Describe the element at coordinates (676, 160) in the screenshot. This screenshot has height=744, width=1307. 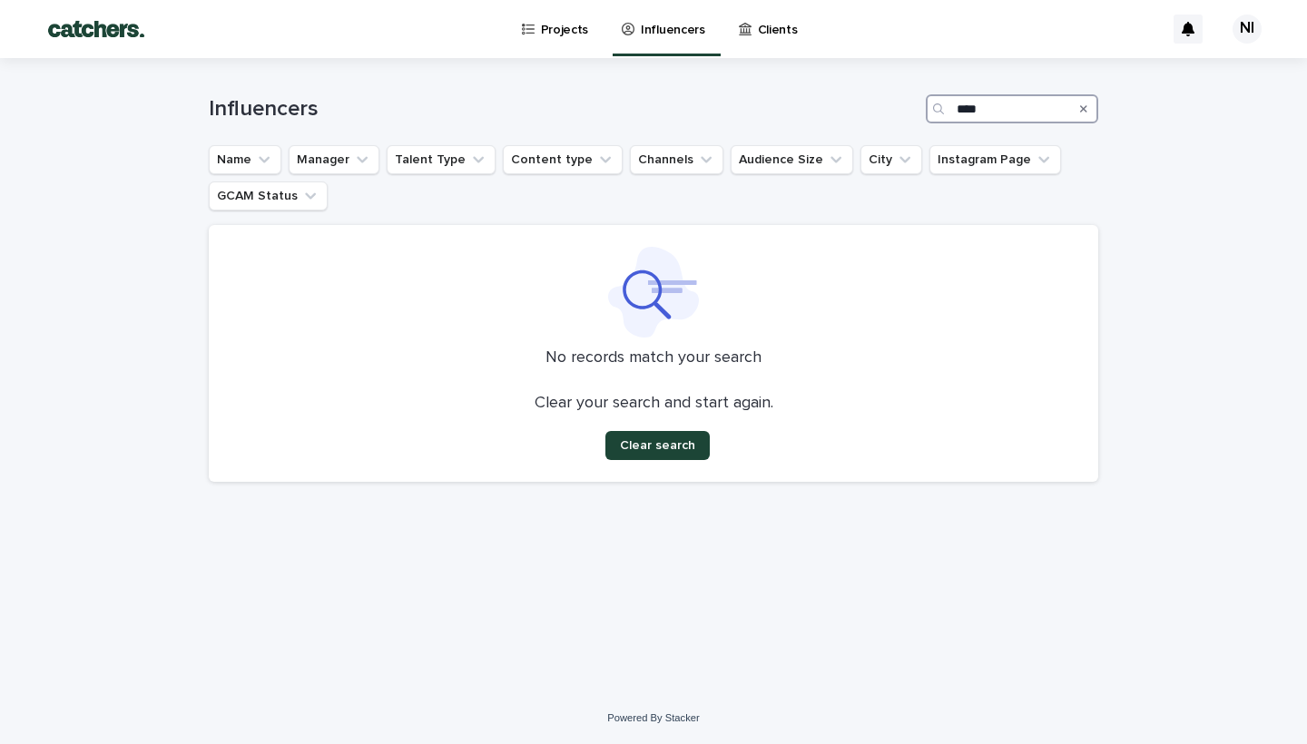
I see `button: Channels` at that location.